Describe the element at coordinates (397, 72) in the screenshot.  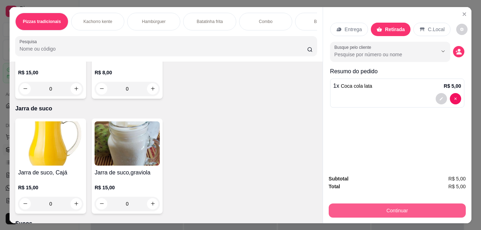
I see `p: Resumo do pedido` at that location.